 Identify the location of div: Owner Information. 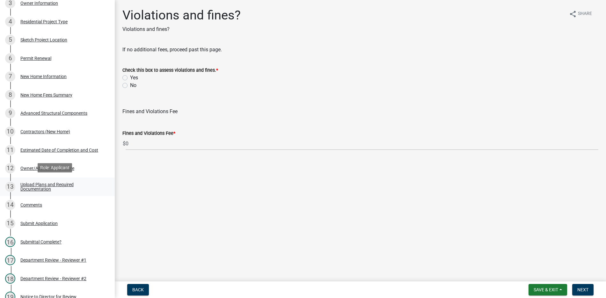
(39, 3).